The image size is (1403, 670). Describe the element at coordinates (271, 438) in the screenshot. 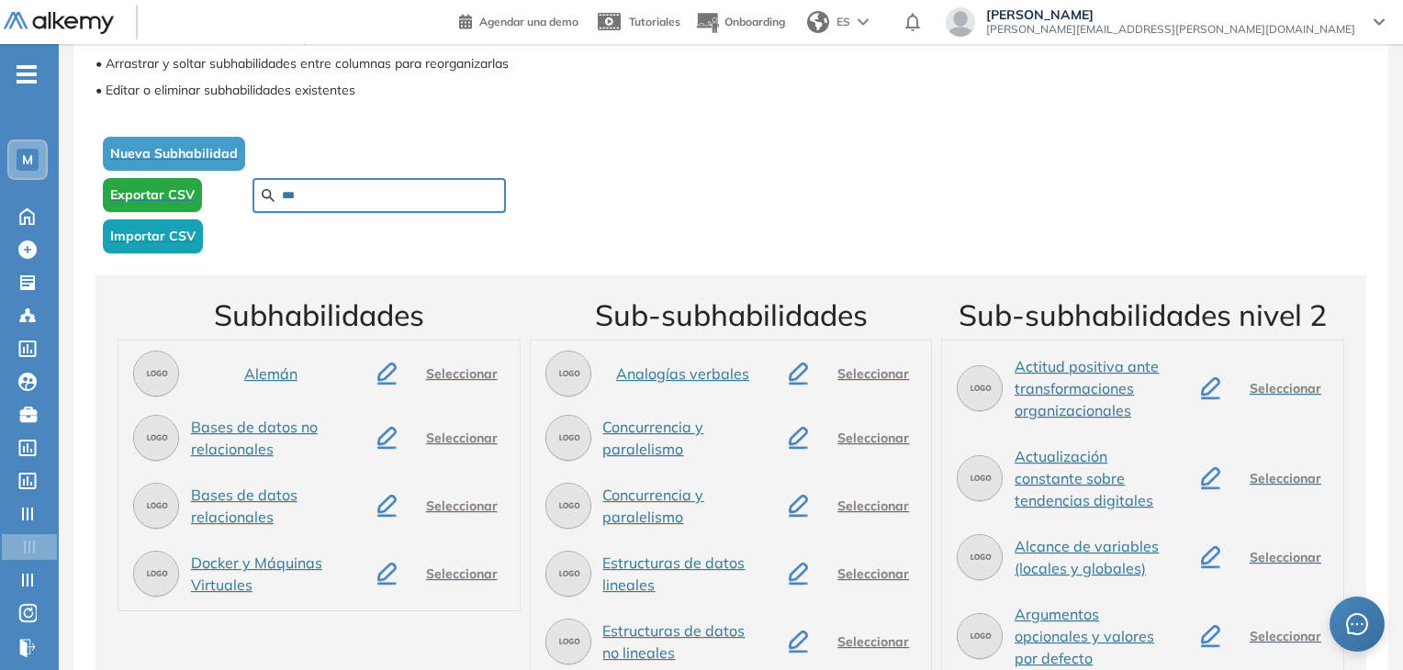

I see `span: Bases de datos no relacionales` at that location.